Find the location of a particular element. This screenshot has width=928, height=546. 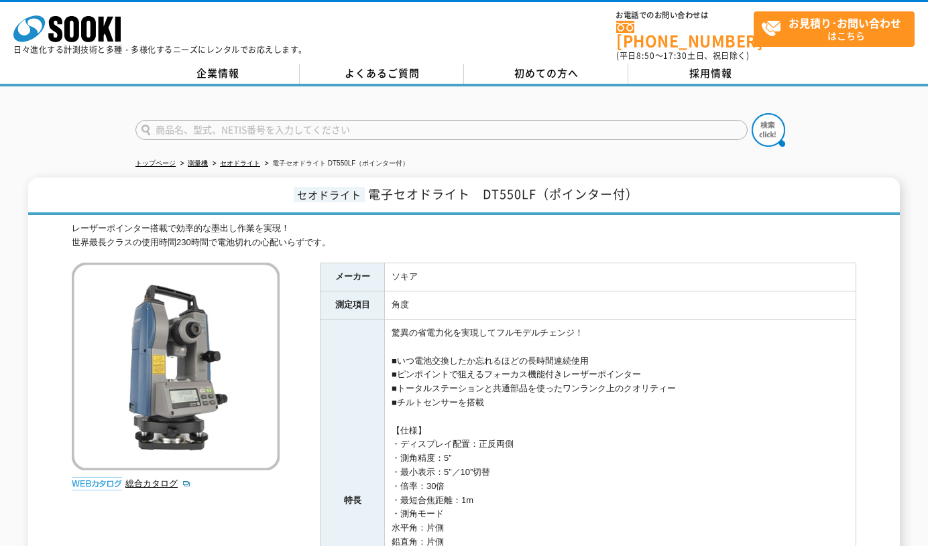

a: 測量機 is located at coordinates (198, 163).